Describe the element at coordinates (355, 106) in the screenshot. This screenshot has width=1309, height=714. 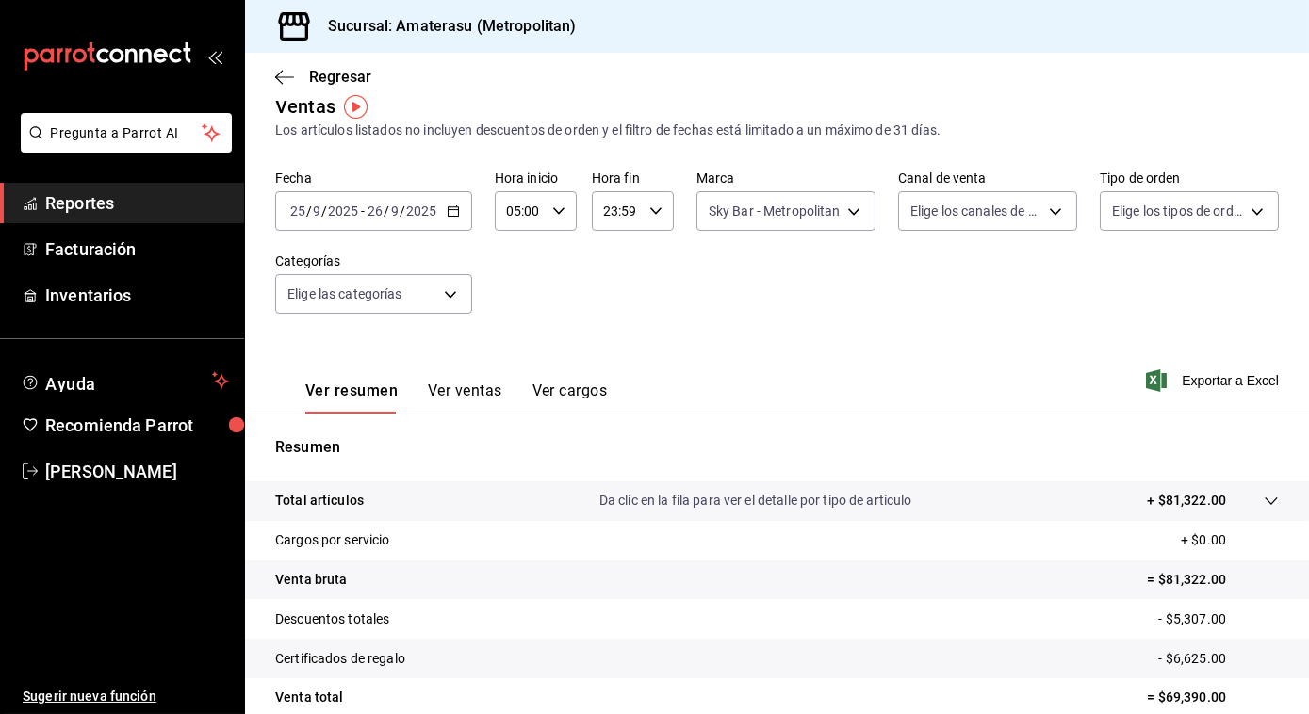
I see `img: Tooltip marker` at that location.